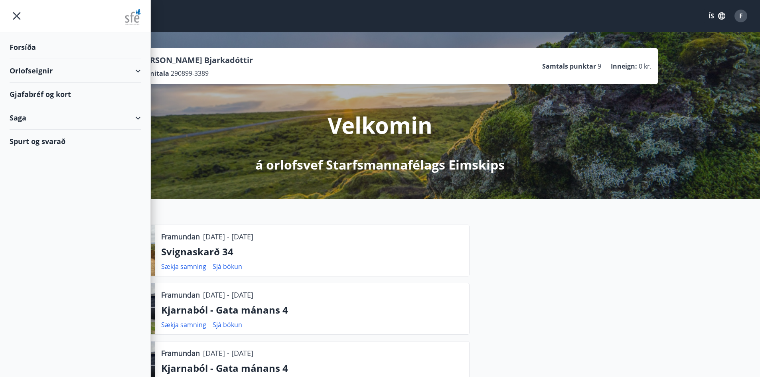 The width and height of the screenshot is (760, 377). Describe the element at coordinates (75, 71) in the screenshot. I see `div: Orlofseignir` at that location.